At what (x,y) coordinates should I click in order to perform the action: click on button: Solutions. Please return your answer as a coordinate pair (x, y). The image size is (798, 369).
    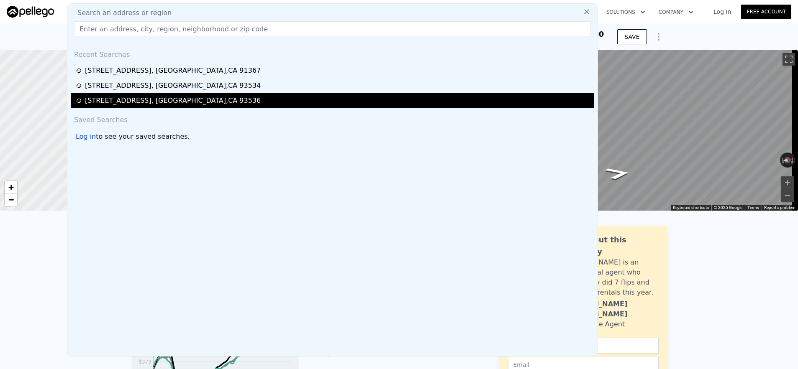
    Looking at the image, I should click on (625, 12).